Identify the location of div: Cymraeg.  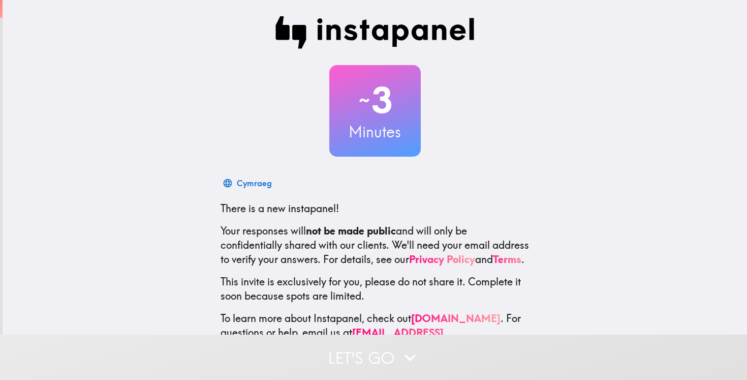
(254, 183).